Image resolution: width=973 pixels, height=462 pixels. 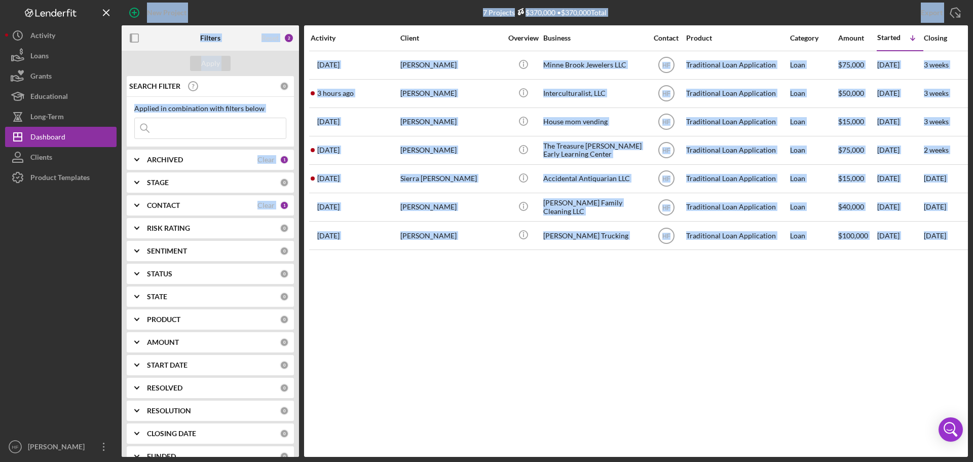 What do you see at coordinates (594, 93) in the screenshot?
I see `div: Interculturalist, LLC` at bounding box center [594, 93].